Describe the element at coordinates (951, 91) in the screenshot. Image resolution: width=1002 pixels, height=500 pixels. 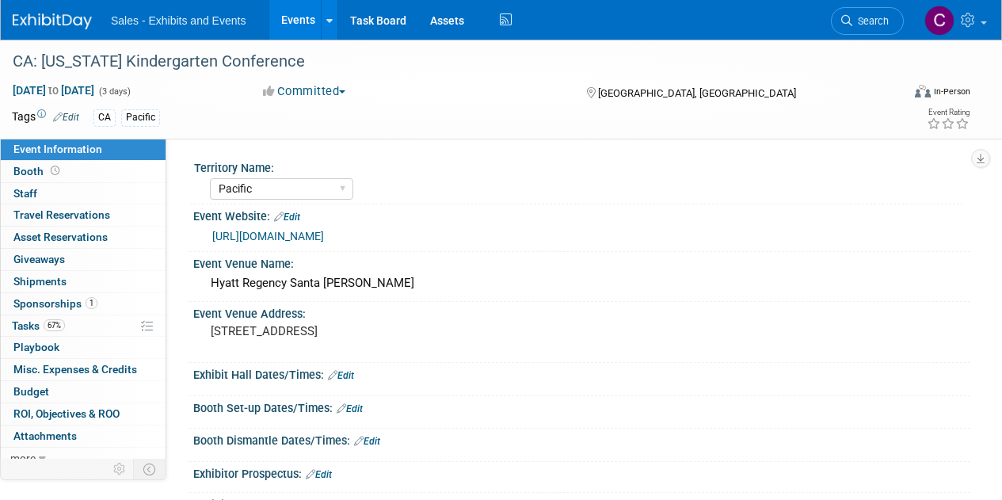
I see `div: In-Person` at that location.